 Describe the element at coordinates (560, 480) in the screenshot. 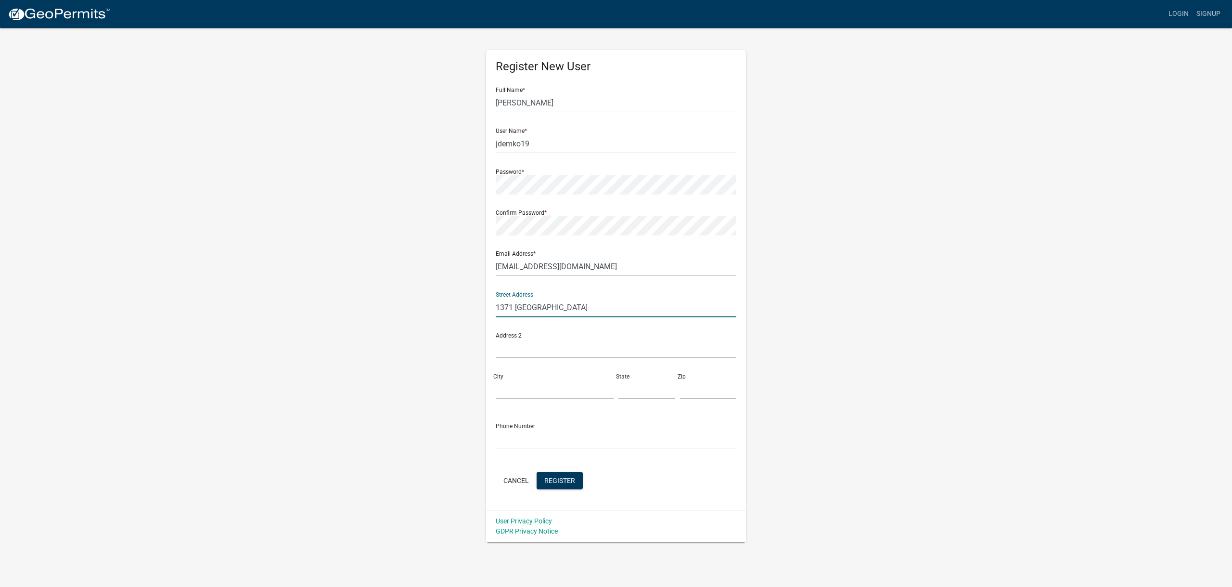

I see `button: Register` at that location.